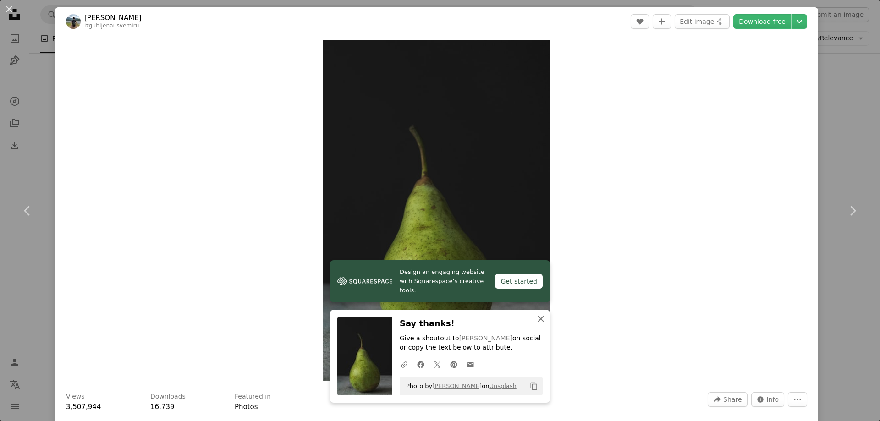 The height and width of the screenshot is (421, 880). I want to click on button: Add to Collection, so click(662, 22).